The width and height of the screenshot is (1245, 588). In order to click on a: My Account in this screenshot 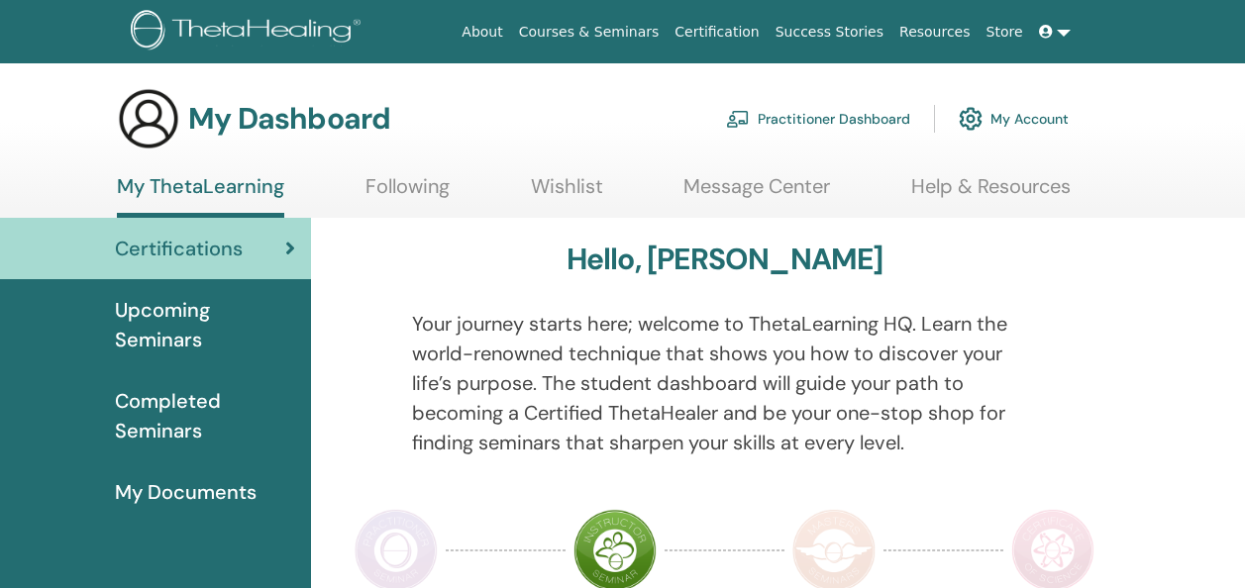, I will do `click(1013, 119)`.